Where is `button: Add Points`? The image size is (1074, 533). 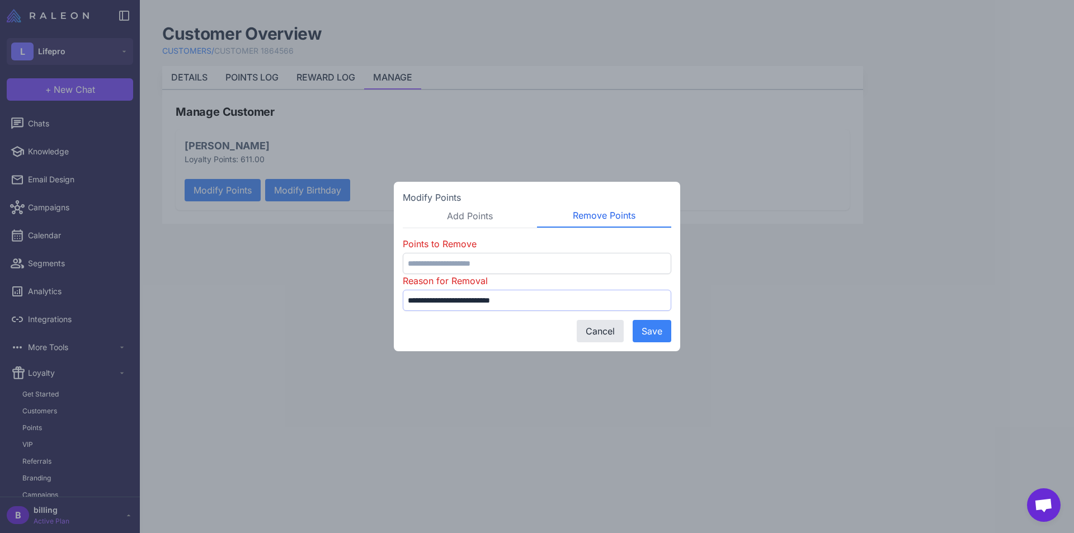 button: Add Points is located at coordinates (470, 216).